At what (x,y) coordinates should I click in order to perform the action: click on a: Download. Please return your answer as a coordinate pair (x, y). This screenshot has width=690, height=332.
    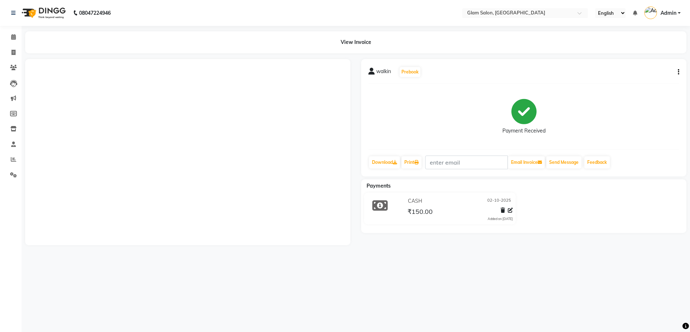
    Looking at the image, I should click on (385, 162).